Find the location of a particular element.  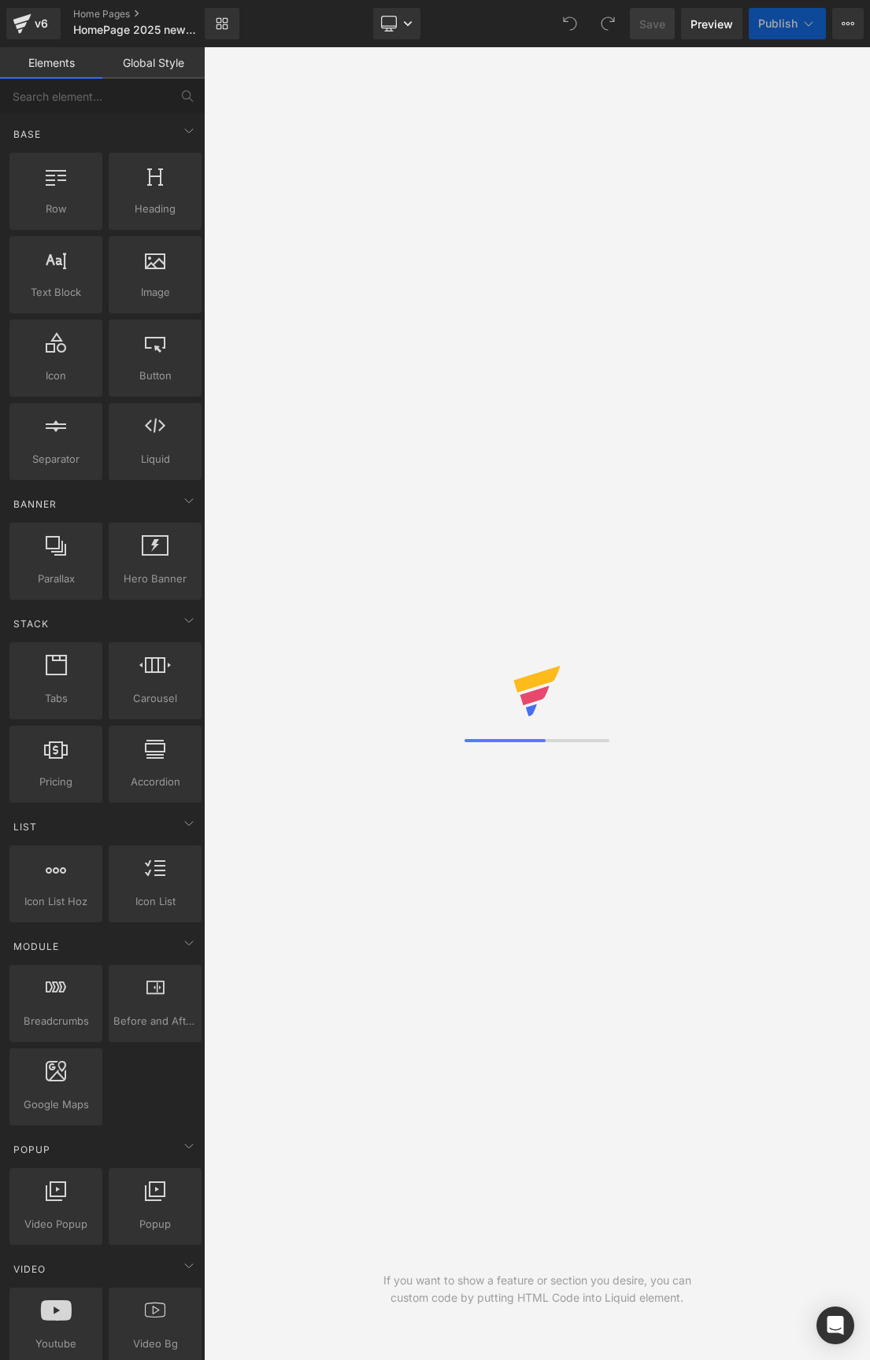

span: Carousel is located at coordinates (155, 698).